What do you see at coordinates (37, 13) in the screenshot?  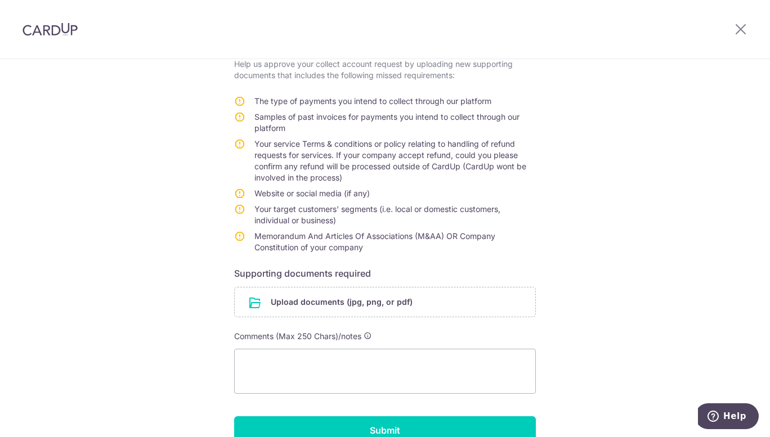 I see `span: Help` at bounding box center [37, 13].